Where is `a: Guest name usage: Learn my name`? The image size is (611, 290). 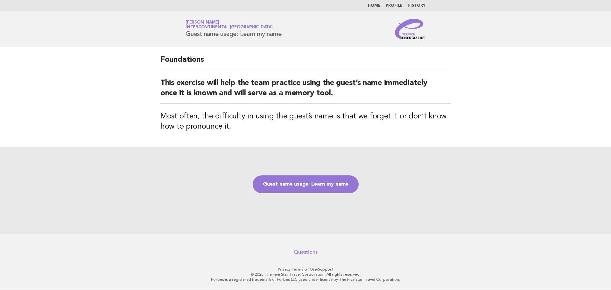 a: Guest name usage: Learn my name is located at coordinates (306, 184).